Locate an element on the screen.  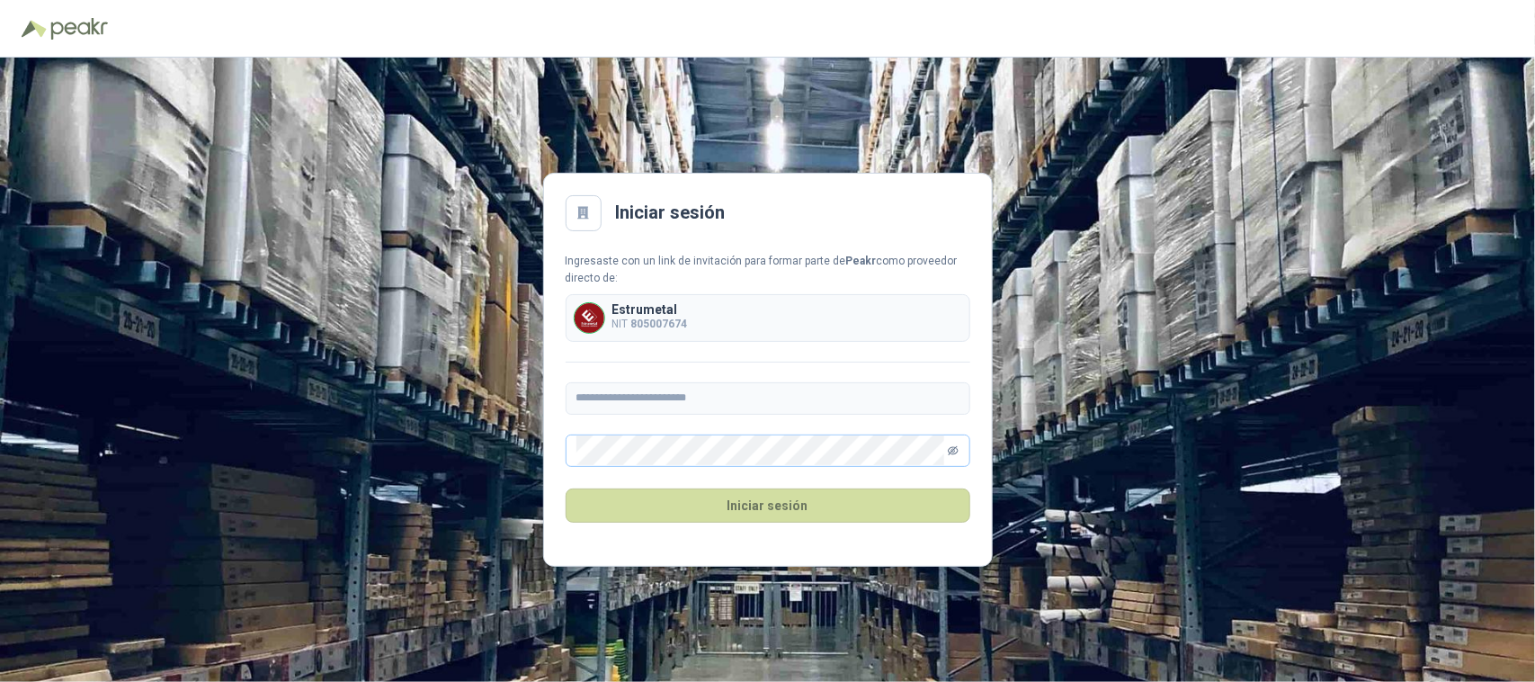
b: Peakr is located at coordinates (862, 261).